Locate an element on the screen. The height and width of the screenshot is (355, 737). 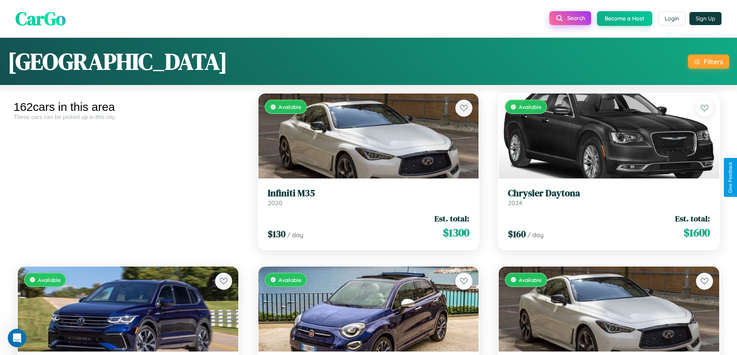
span: 2024 is located at coordinates (515, 203).